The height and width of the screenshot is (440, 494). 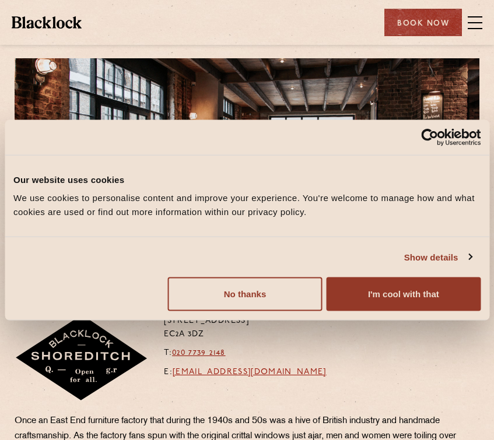 What do you see at coordinates (245, 294) in the screenshot?
I see `button: No thanks` at bounding box center [245, 294].